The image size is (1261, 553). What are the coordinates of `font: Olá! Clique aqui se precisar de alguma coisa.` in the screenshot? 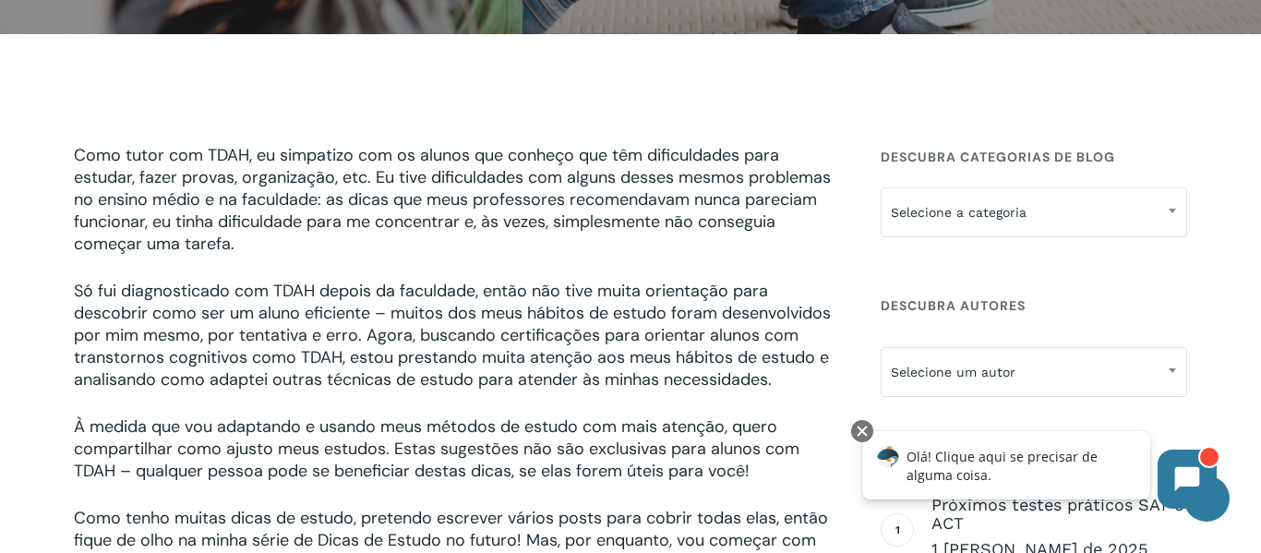 It's located at (159, 49).